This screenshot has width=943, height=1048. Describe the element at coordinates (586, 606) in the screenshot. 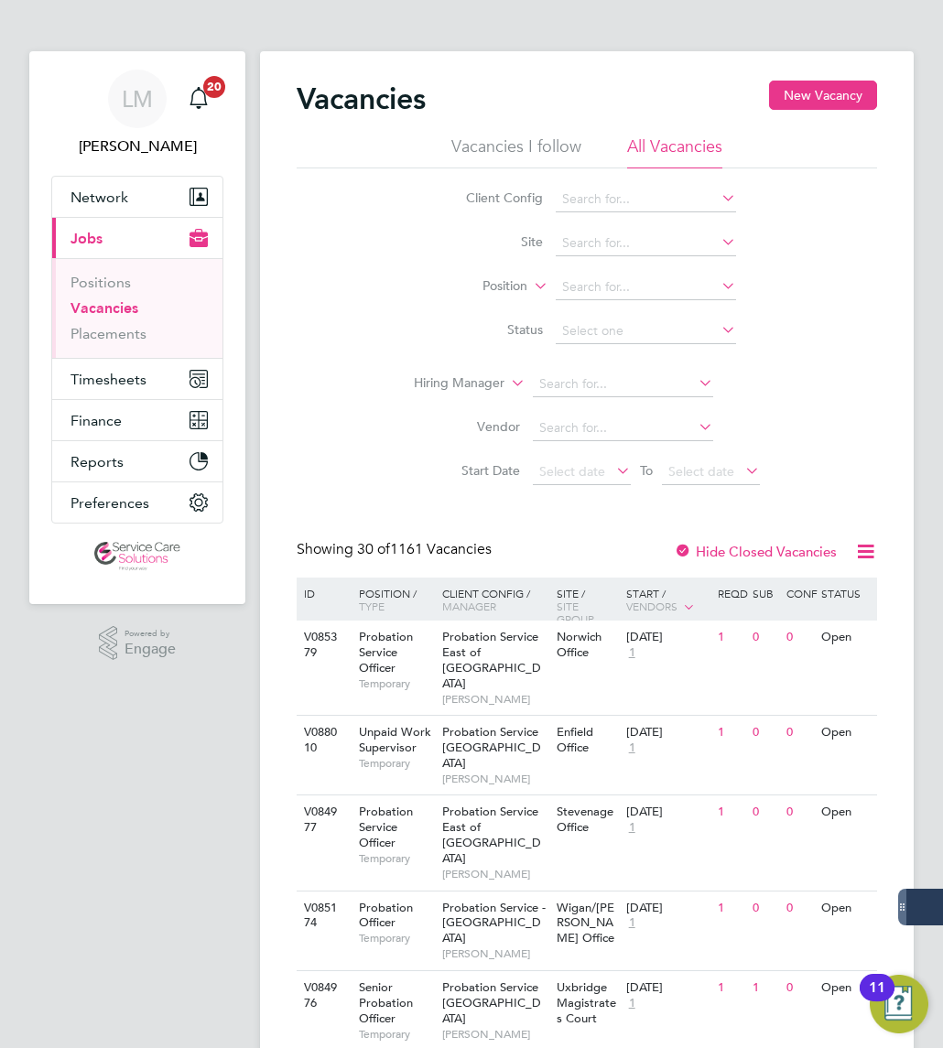

I see `div: Site /` at that location.